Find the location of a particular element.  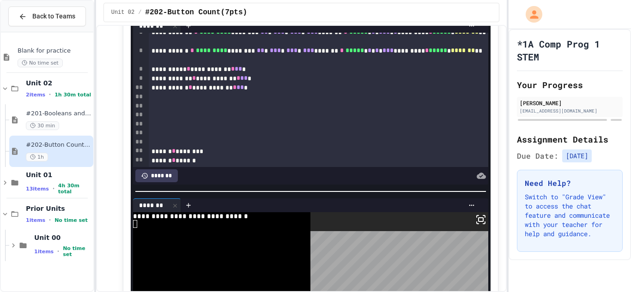

span: #201-Booleans and Buttons(7pts) is located at coordinates (59, 114).